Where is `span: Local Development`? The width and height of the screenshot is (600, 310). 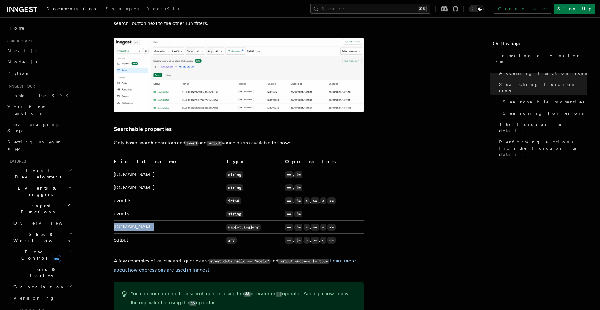
span: Local Development is located at coordinates (37, 174).